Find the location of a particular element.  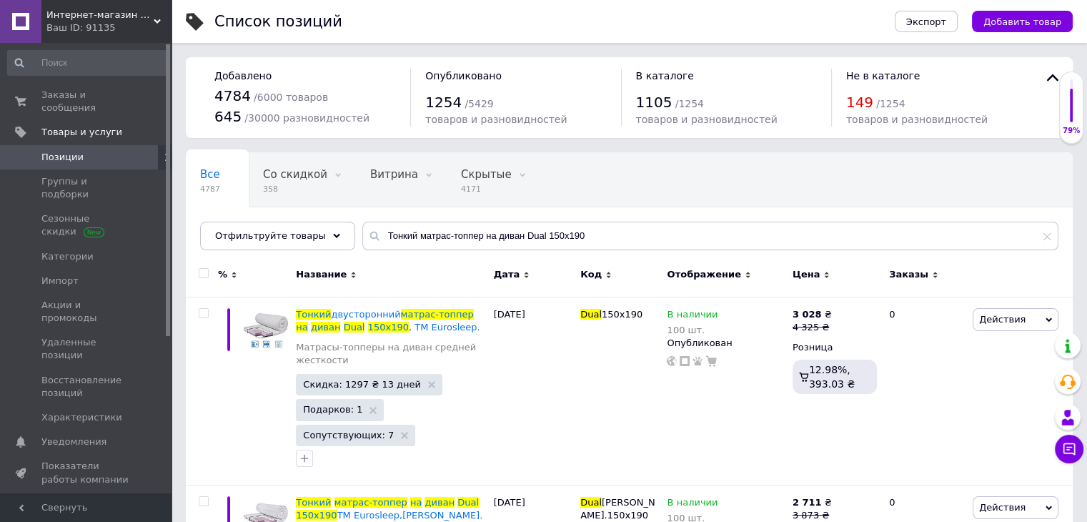

a: Тонкийдвустороннийматрас-топпернадиванDual150x190, TM Eurosleep. is located at coordinates (388, 320).